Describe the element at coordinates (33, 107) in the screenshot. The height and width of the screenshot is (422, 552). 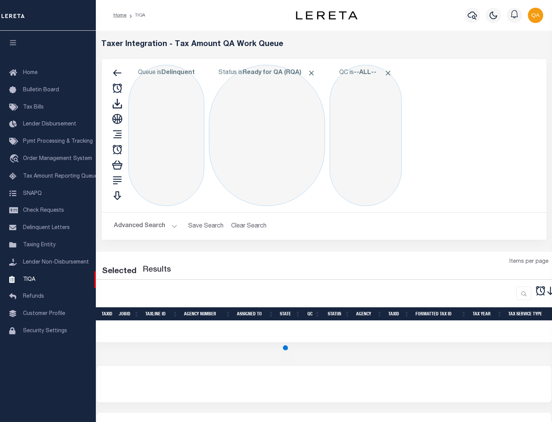
I see `span: Tax Bills` at that location.